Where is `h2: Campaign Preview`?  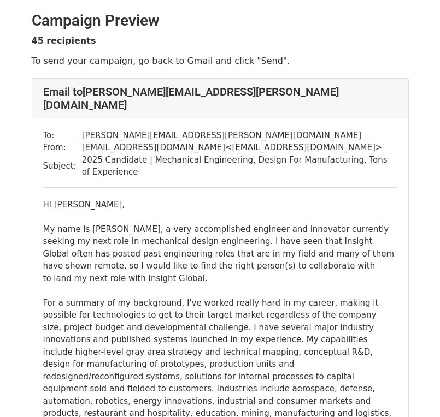 h2: Campaign Preview is located at coordinates (220, 21).